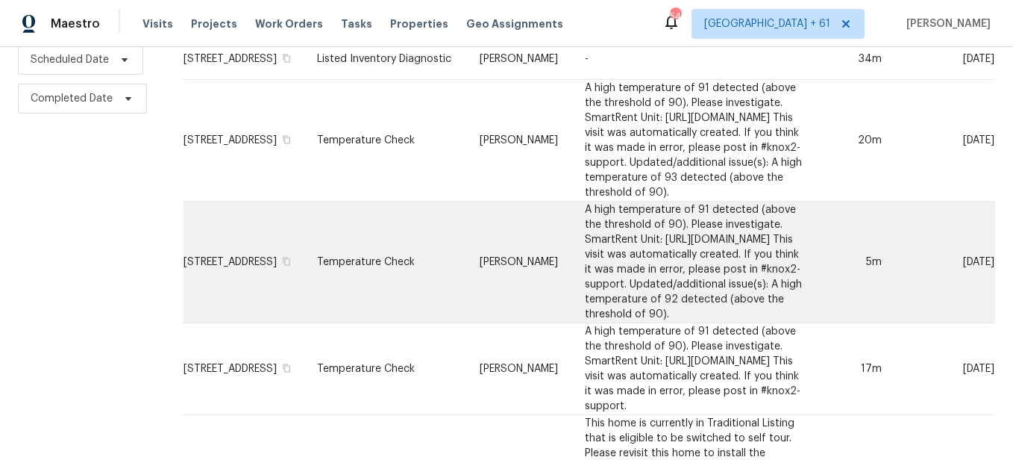  What do you see at coordinates (419, 24) in the screenshot?
I see `span: Properties` at bounding box center [419, 24].